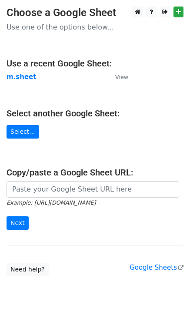 This screenshot has width=190, height=311. Describe the element at coordinates (17, 223) in the screenshot. I see `input: Next` at that location.